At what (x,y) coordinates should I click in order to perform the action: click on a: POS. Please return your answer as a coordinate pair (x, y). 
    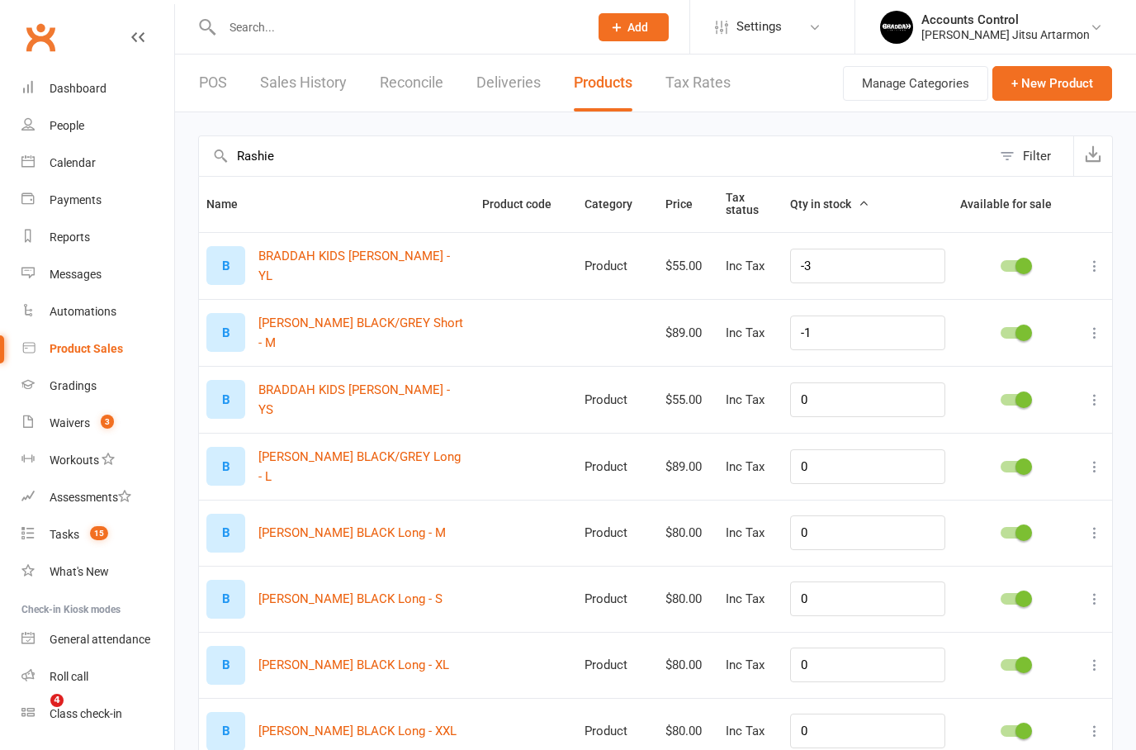
    Looking at the image, I should click on (213, 83).